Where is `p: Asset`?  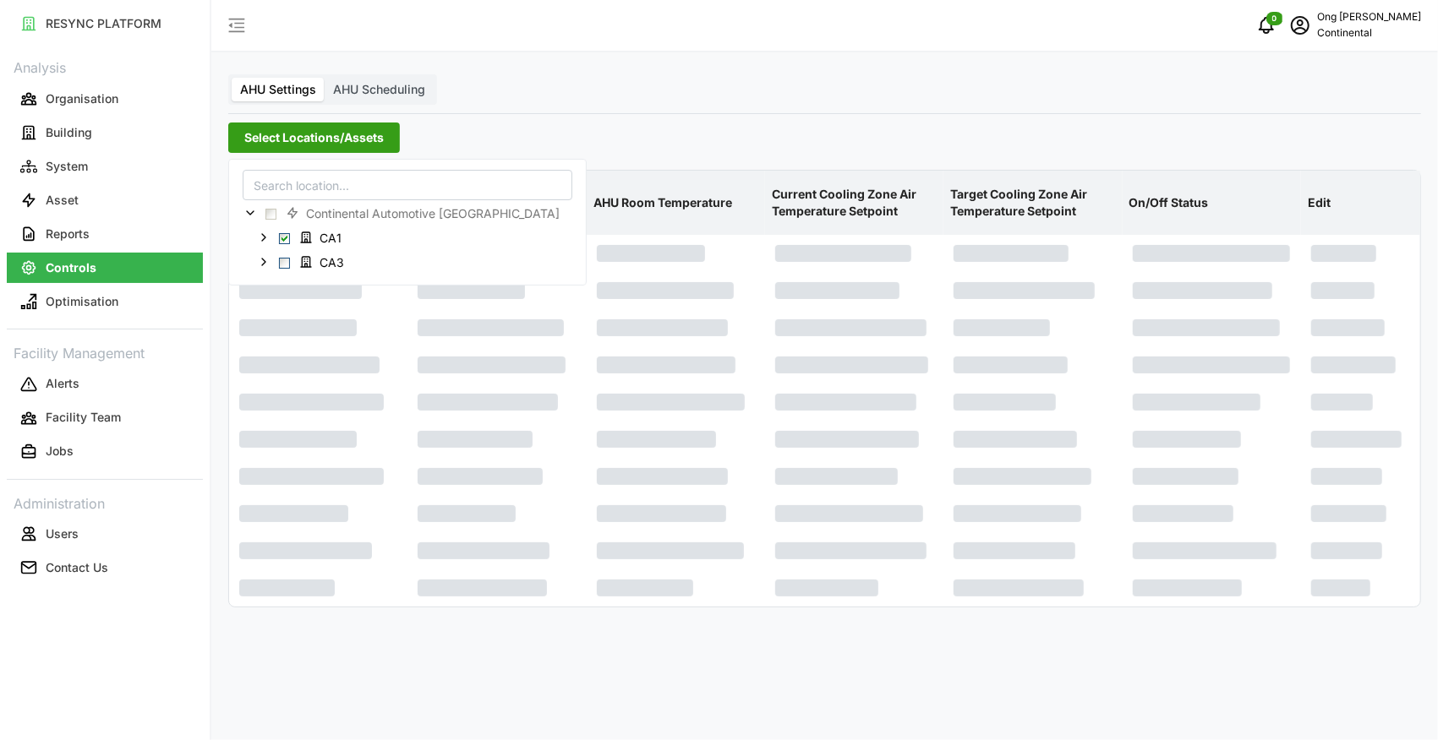
p: Asset is located at coordinates (62, 200).